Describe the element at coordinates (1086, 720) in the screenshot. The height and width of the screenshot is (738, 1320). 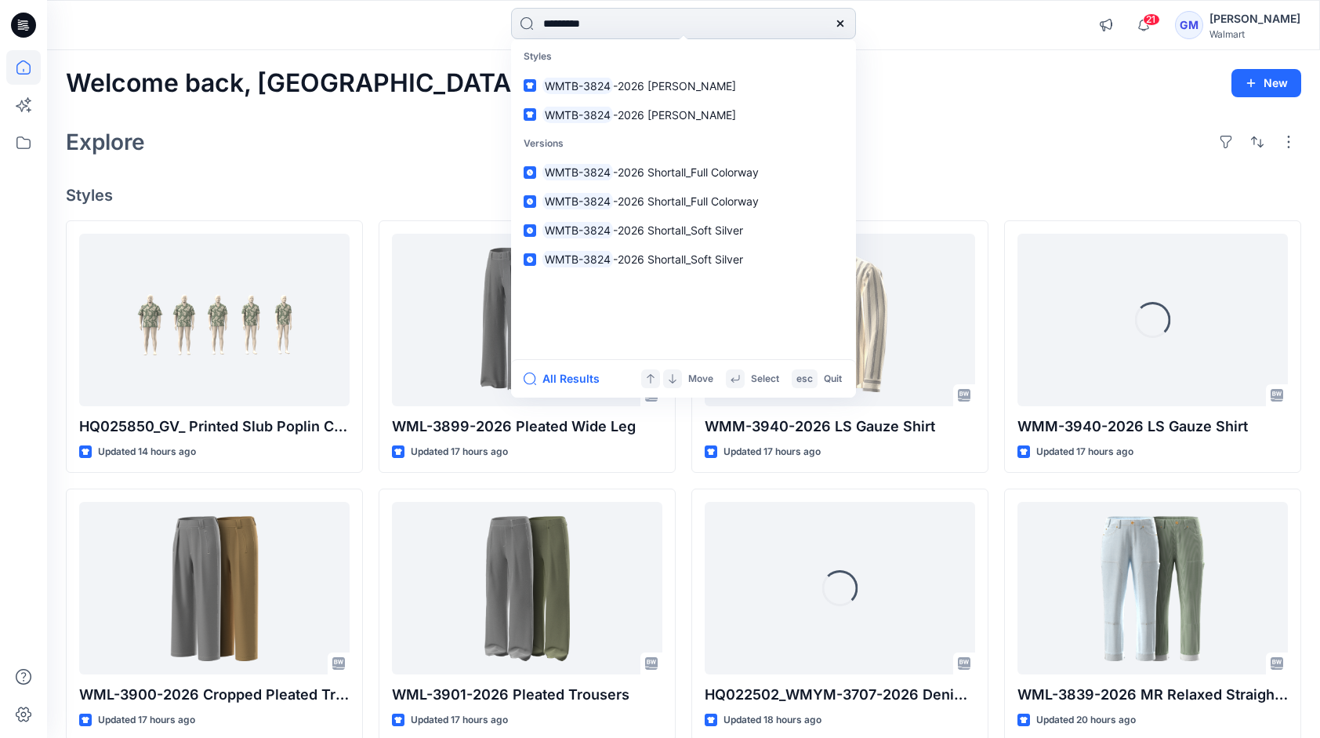
I see `p: Updated 20 hours ago` at that location.